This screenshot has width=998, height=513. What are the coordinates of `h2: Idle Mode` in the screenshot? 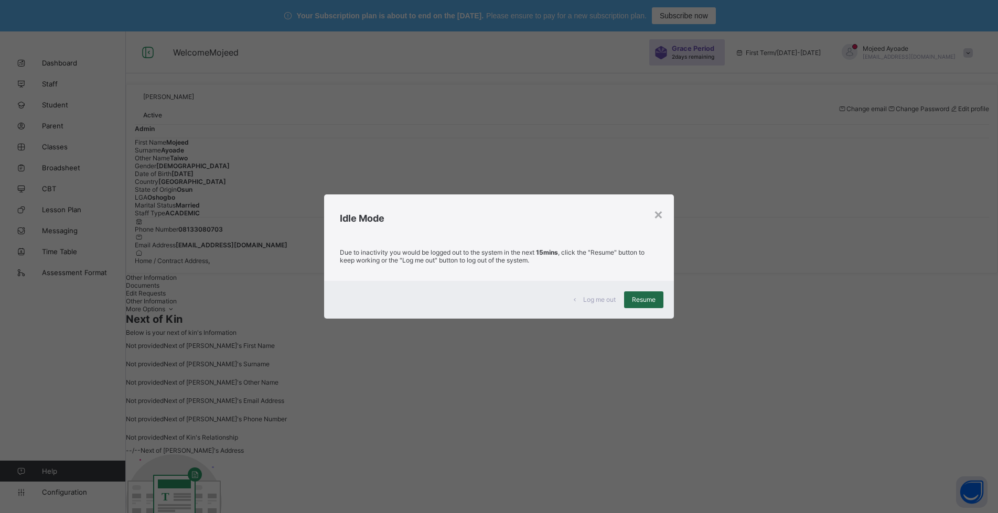 It's located at (499, 218).